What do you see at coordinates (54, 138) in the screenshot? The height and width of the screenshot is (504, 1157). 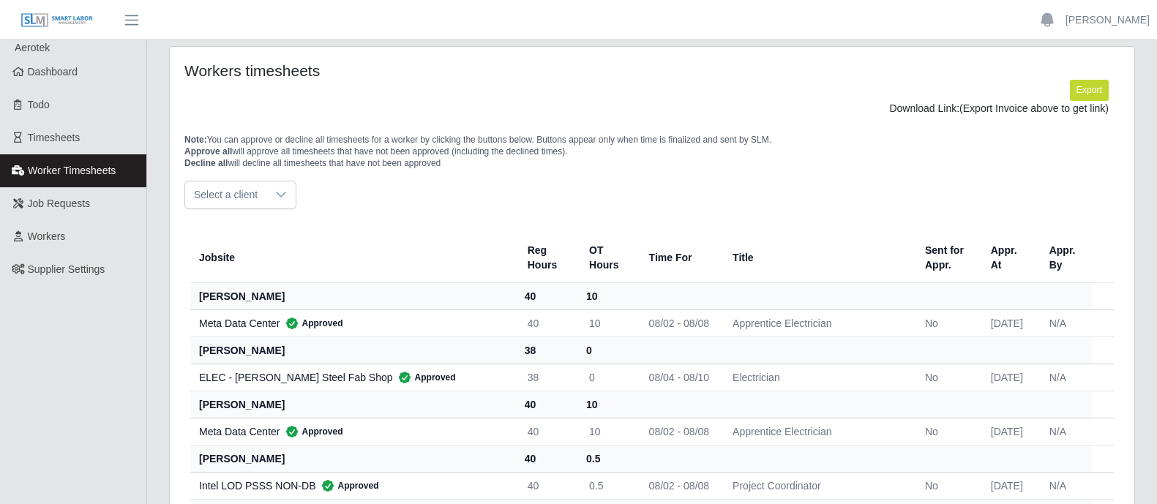 I see `span: Timesheets` at bounding box center [54, 138].